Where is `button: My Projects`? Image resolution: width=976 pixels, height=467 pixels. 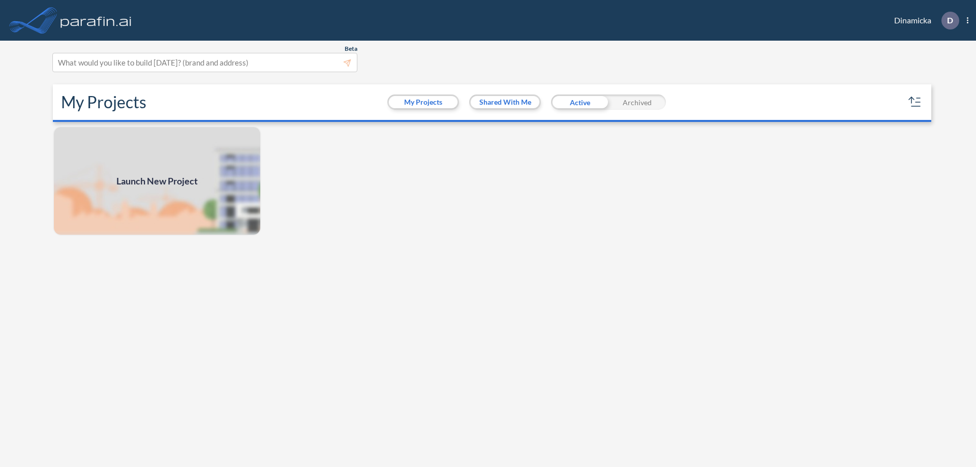 button: My Projects is located at coordinates (423, 102).